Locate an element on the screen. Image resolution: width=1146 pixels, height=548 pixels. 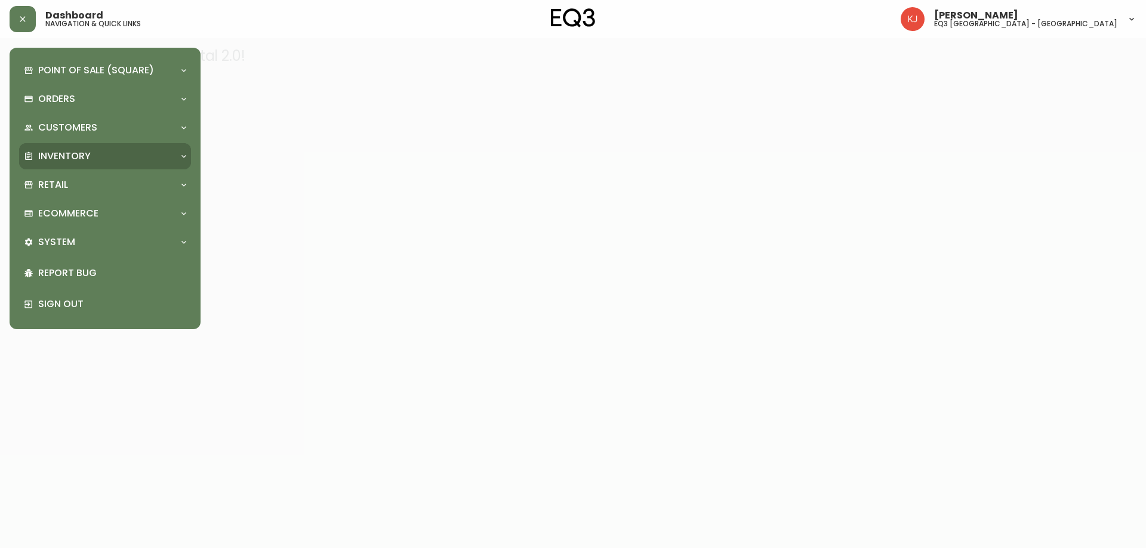
p: Orders is located at coordinates (57, 99).